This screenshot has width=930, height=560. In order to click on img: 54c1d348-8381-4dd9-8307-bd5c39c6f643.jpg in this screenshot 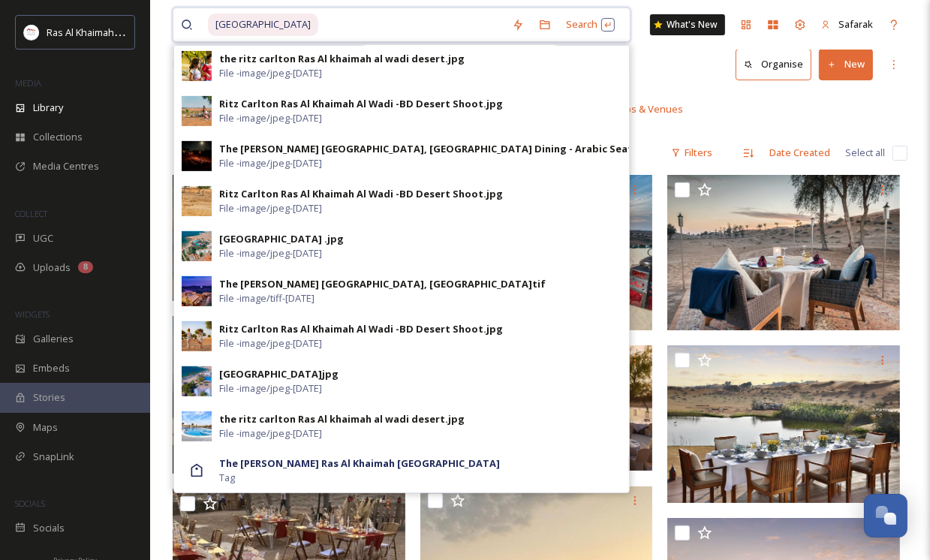, I will do `click(197, 246)`.